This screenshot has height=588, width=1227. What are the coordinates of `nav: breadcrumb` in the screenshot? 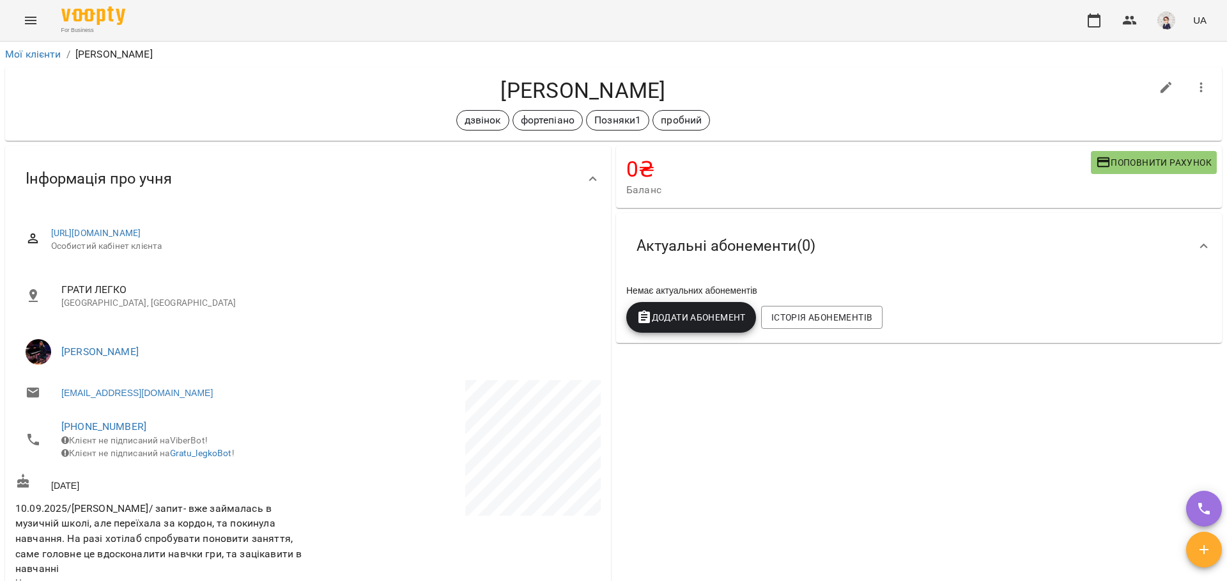 It's located at (614, 54).